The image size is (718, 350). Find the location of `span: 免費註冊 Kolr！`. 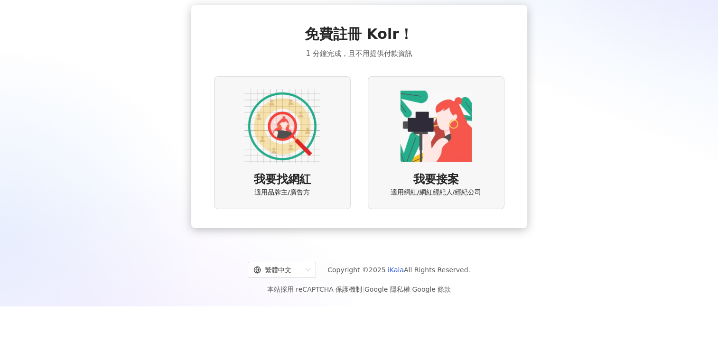

span: 免費註冊 Kolr！ is located at coordinates (359, 34).